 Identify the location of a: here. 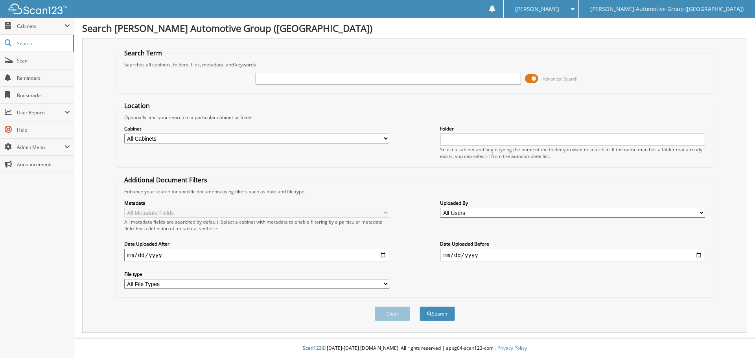
(212, 228).